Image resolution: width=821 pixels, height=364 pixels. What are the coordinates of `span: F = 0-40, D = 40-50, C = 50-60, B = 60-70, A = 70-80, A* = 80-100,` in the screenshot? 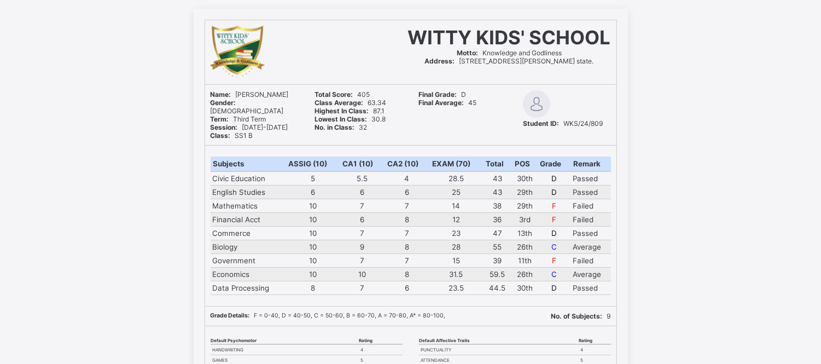 It's located at (328, 315).